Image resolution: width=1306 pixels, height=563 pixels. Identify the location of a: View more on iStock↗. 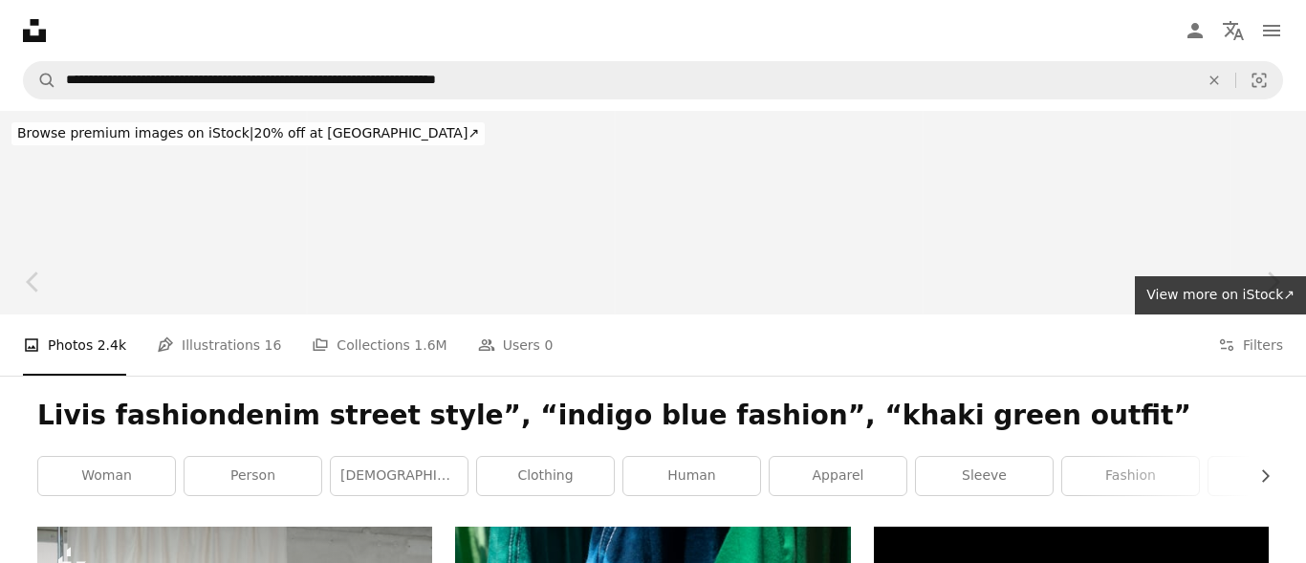
(1220, 295).